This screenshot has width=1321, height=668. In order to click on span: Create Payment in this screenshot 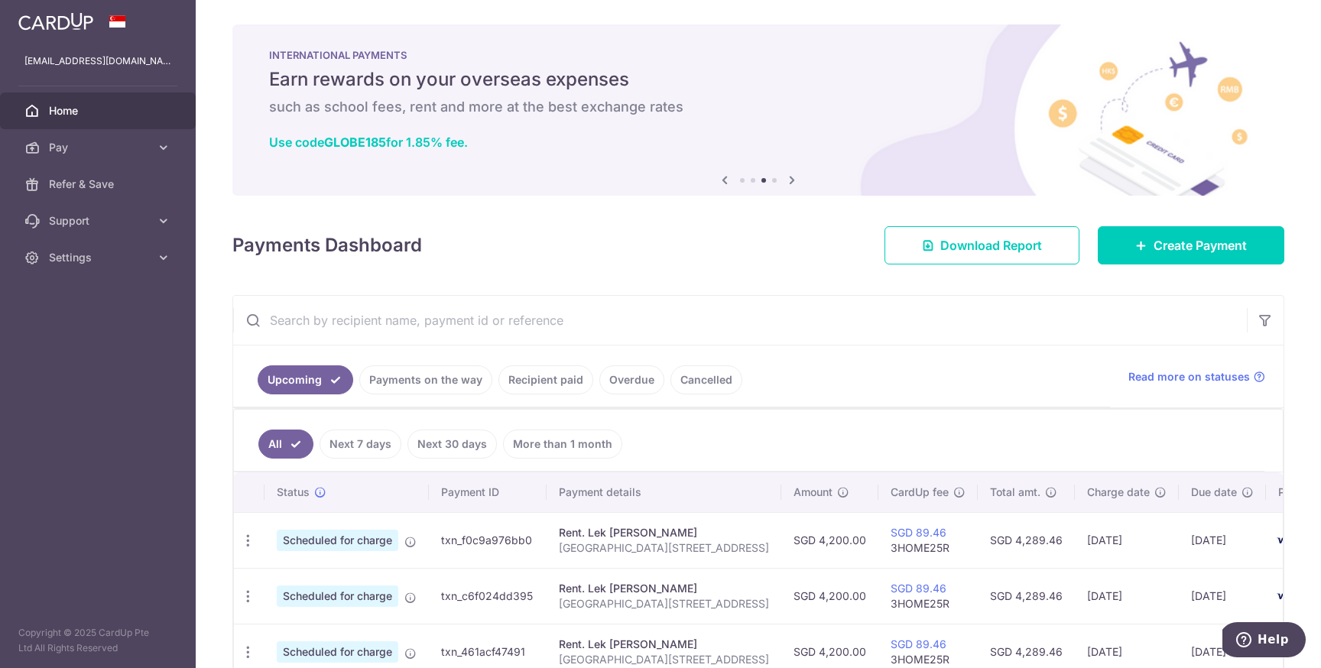, I will do `click(1200, 245)`.